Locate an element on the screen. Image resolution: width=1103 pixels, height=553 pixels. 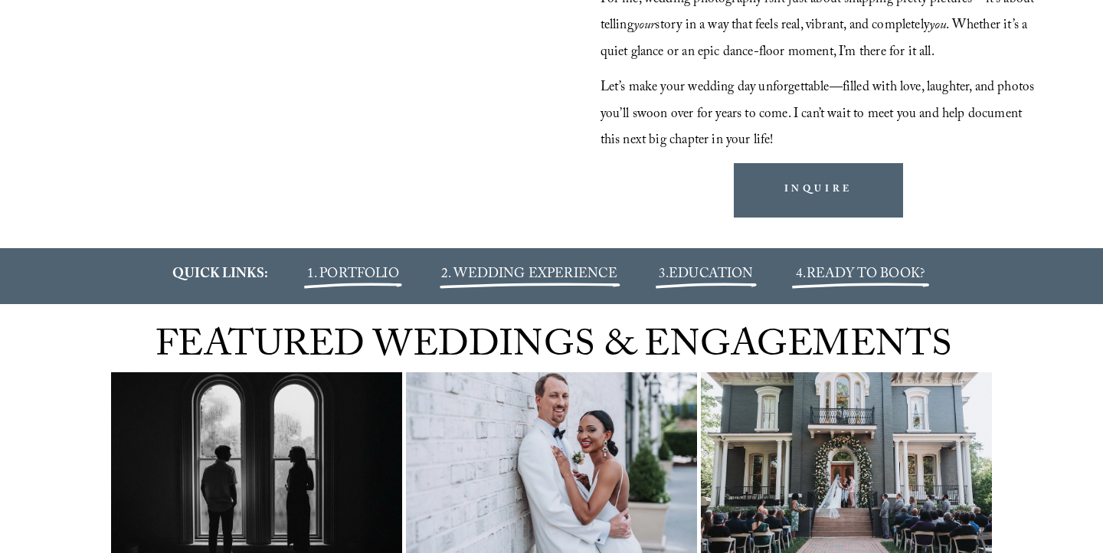
span: READY TO BOOK? is located at coordinates (866, 275).